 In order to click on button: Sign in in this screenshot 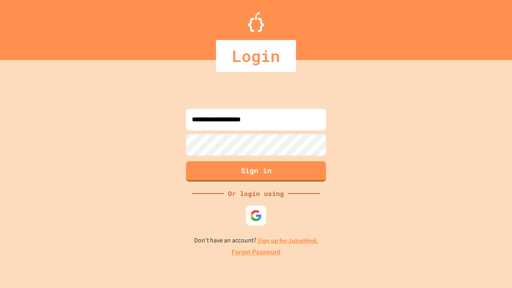, I will do `click(256, 171)`.